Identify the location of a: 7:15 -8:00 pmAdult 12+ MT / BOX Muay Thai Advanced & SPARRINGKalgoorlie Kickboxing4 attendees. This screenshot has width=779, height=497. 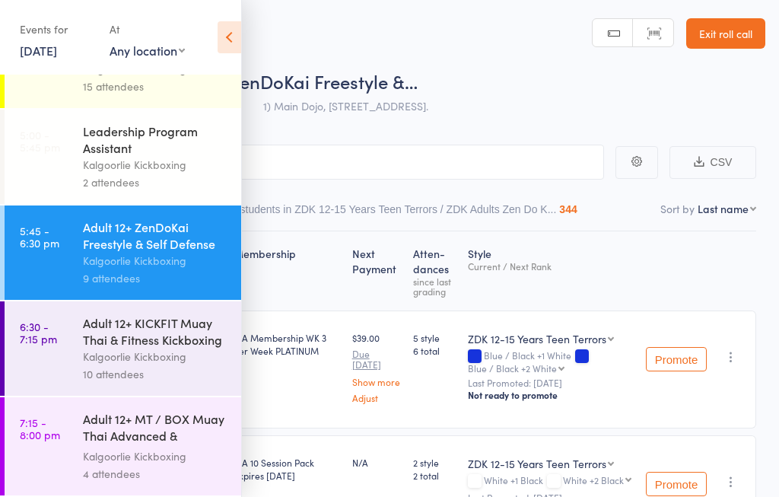
(122, 446).